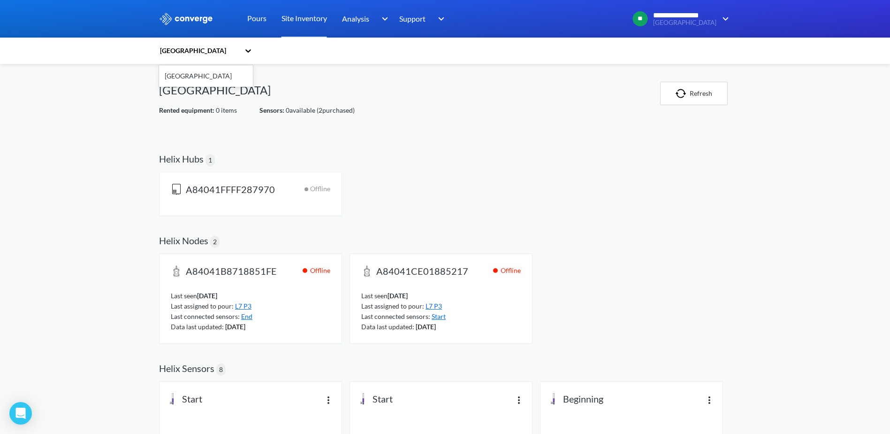  Describe the element at coordinates (307, 110) in the screenshot. I see `span: 0 available ( 2 purchased)` at that location.